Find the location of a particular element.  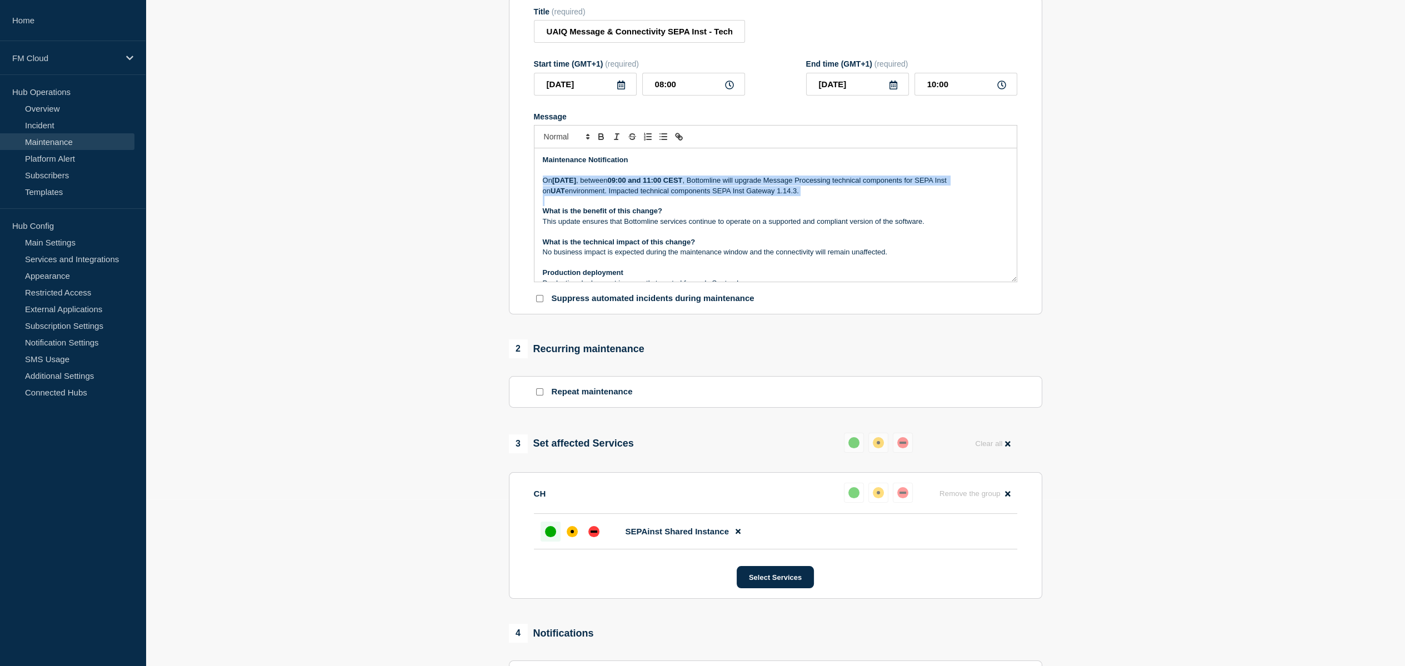

strong: Production deployment is located at coordinates (583, 272).